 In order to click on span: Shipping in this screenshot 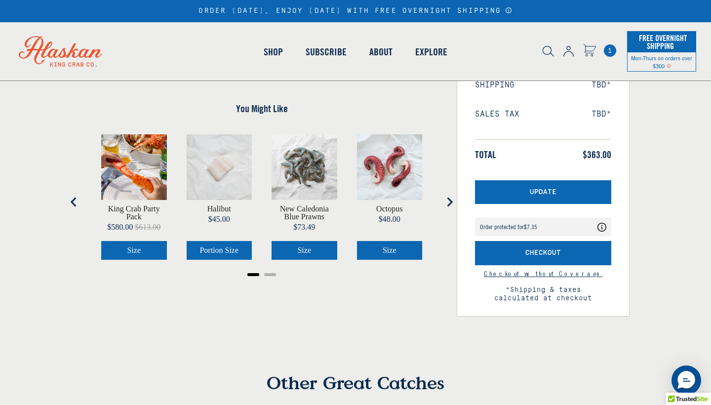, I will do `click(495, 85)`.